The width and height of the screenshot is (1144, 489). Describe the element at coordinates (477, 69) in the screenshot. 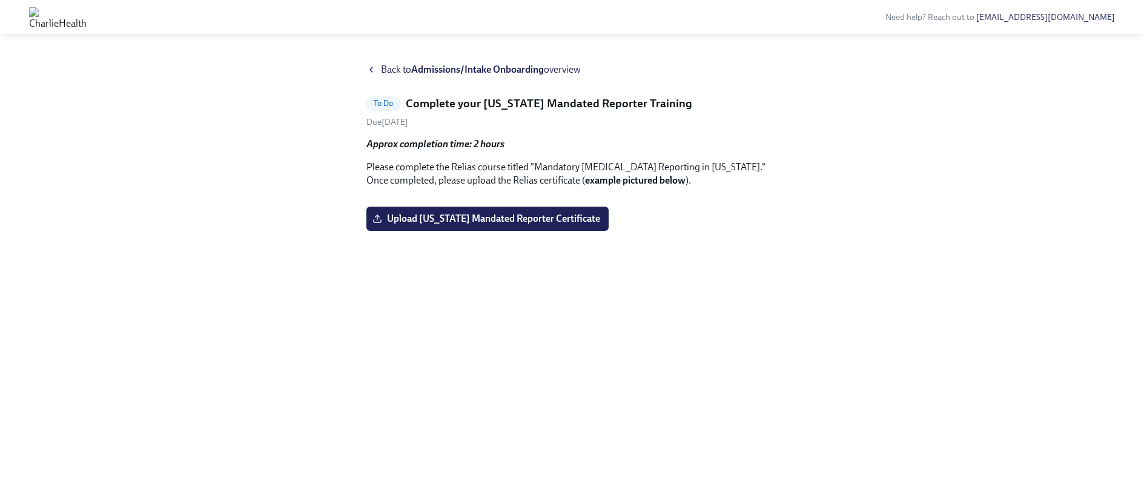

I see `strong: Admissions/Intake Onboarding` at that location.